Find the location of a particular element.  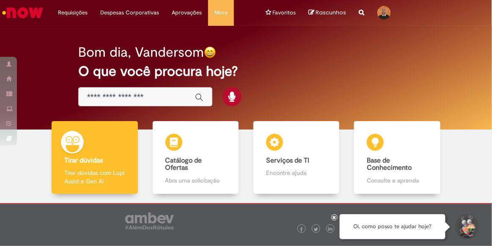

a: Catálogo de Ofertas Abra uma solicitação is located at coordinates (196, 157).